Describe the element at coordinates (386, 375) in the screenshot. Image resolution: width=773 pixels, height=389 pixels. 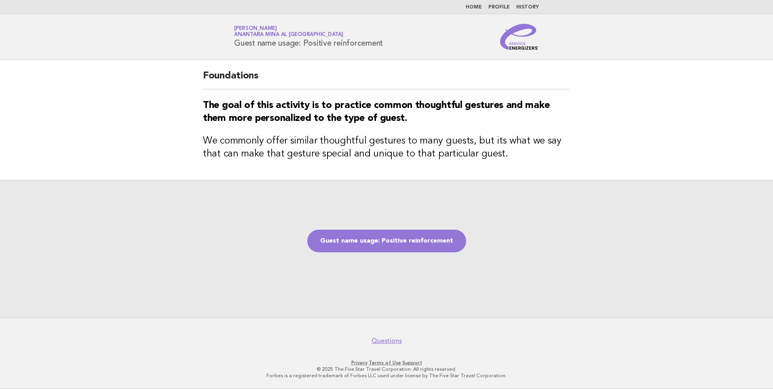
I see `p: Forbes is a registered trademark of Forbes LLC used under license by The Five Star Travel Corpora...` at that location.